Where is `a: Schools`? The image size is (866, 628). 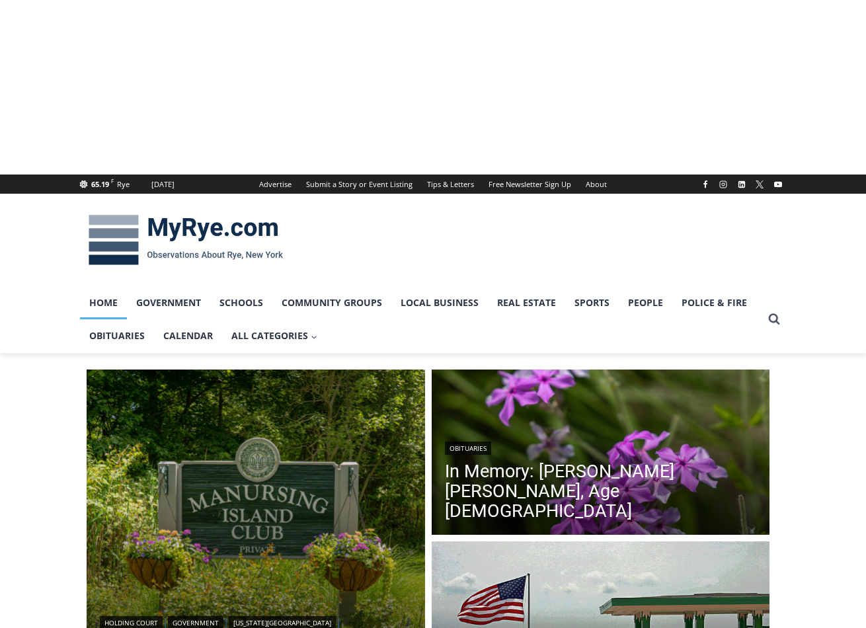 a: Schools is located at coordinates (241, 303).